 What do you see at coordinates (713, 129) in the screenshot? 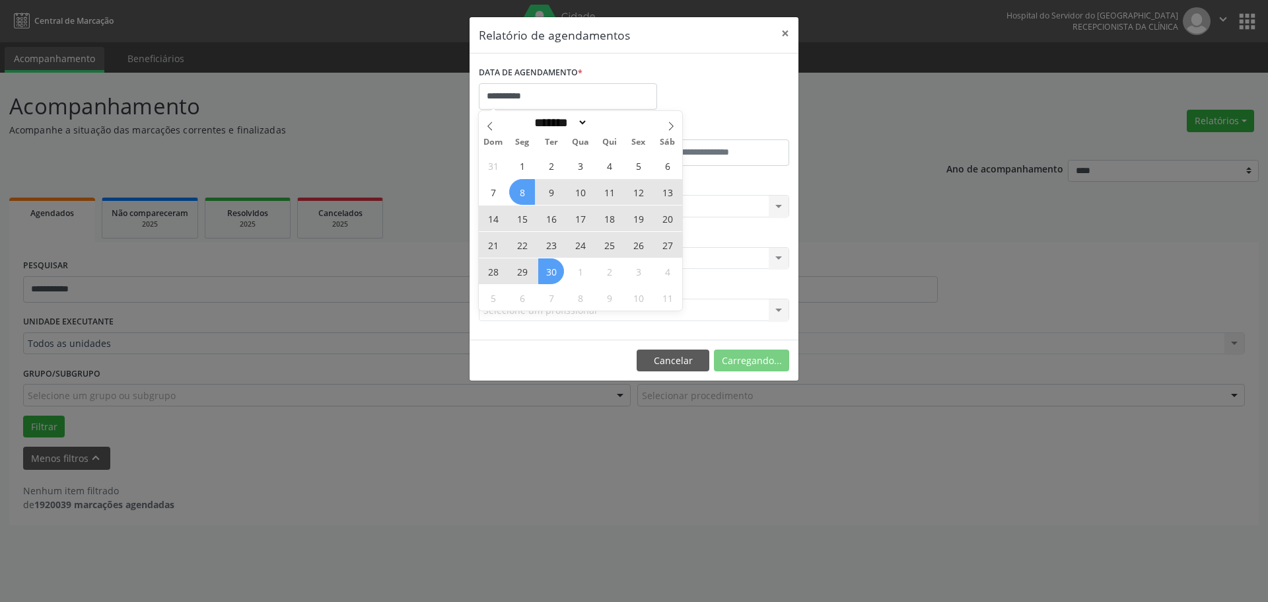
I see `label: ATÉ` at bounding box center [713, 129].